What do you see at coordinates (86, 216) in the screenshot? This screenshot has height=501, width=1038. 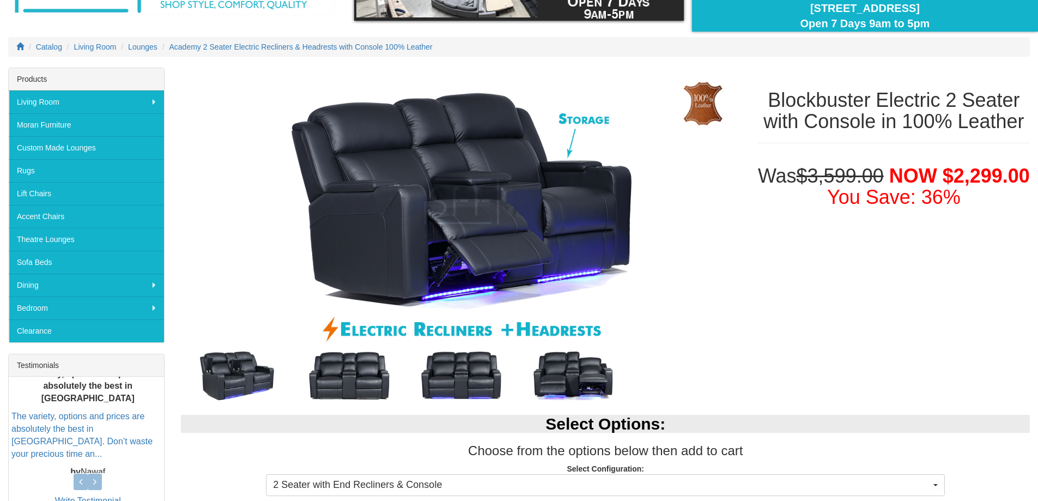 I see `a: Accent Chairs` at bounding box center [86, 216].